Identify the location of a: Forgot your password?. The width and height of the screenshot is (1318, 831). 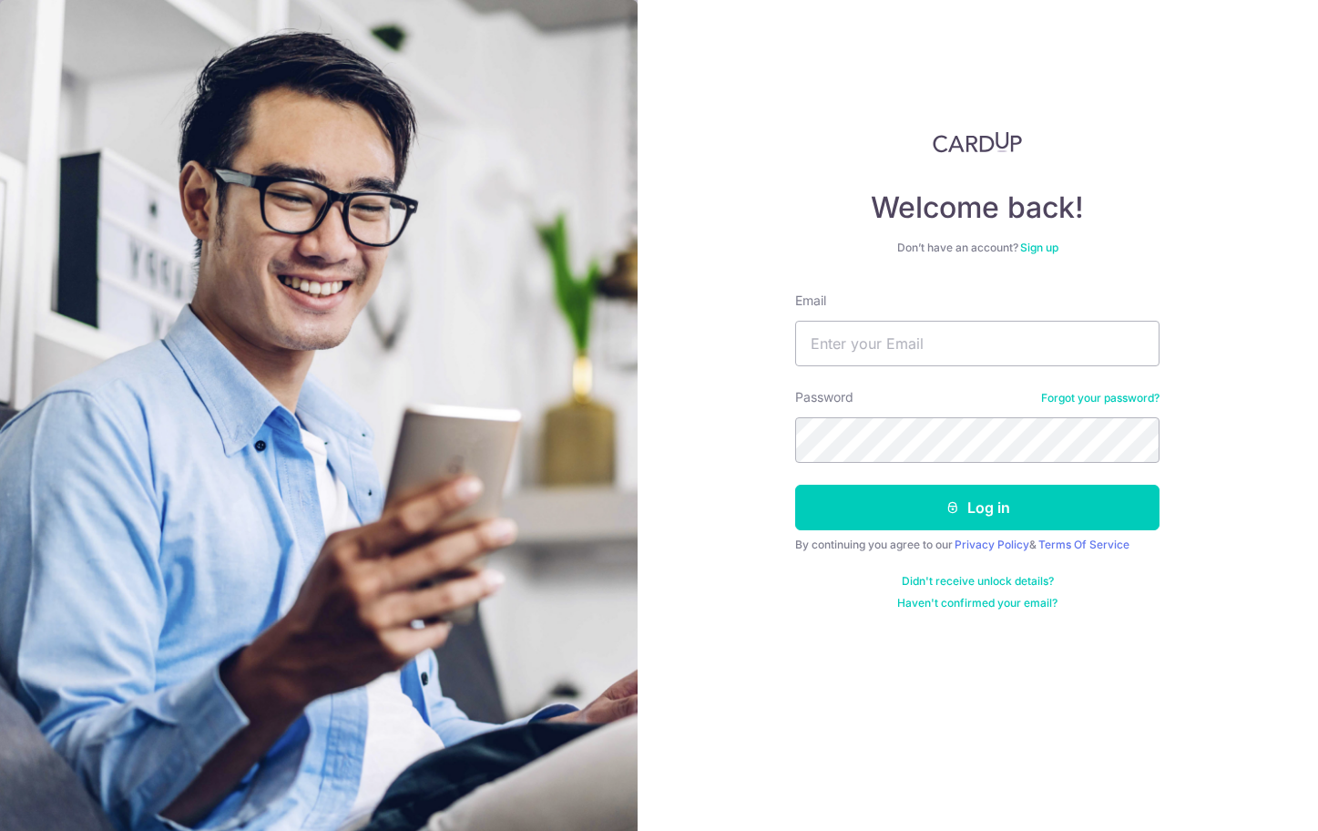
(1100, 398).